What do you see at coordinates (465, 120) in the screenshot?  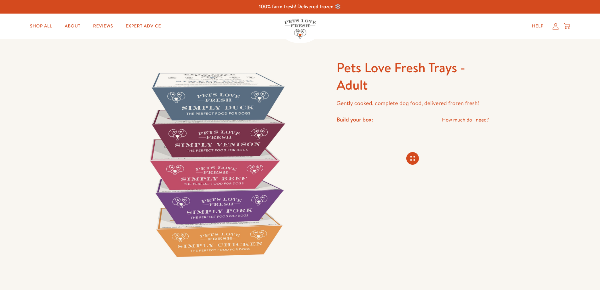 I see `a: How much do I need?` at bounding box center [465, 120].